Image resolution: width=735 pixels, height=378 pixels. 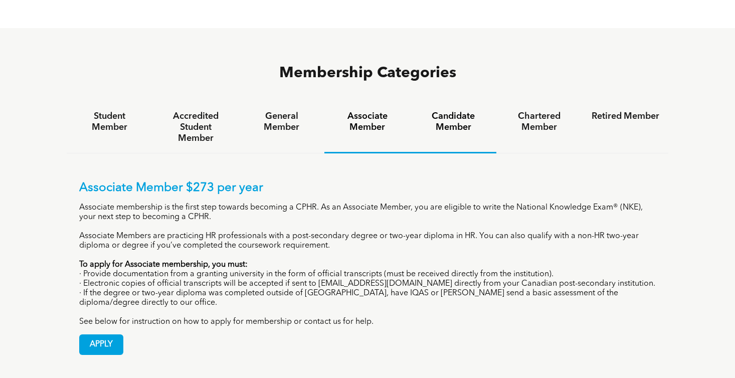 I want to click on a: APPLY, so click(x=101, y=344).